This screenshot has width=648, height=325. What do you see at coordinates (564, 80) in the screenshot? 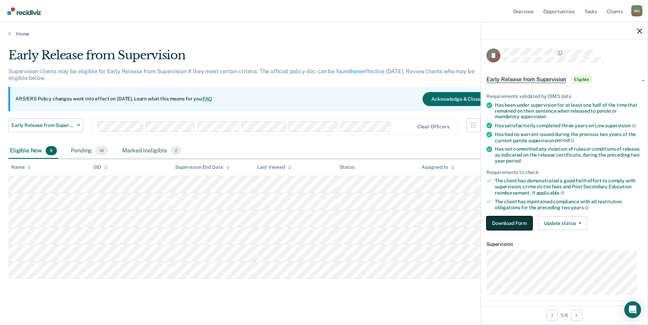
I see `div: Early Release from SupervisionEligible` at bounding box center [564, 80].